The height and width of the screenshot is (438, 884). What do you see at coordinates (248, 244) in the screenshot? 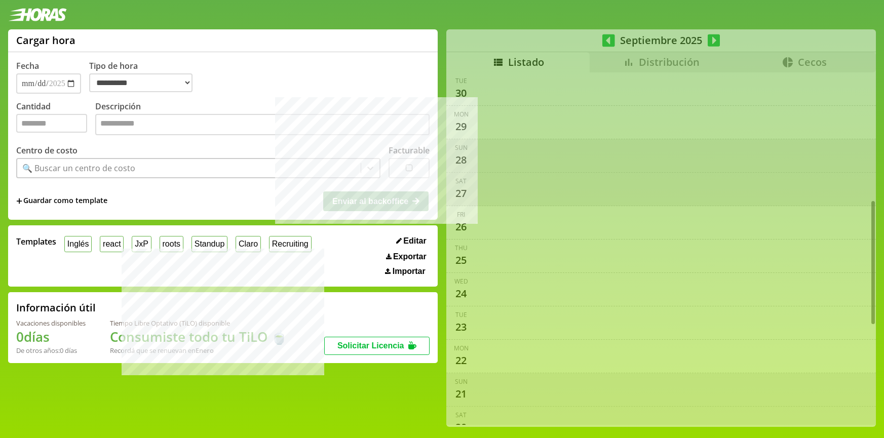
I see `button: Claro` at bounding box center [248, 244].